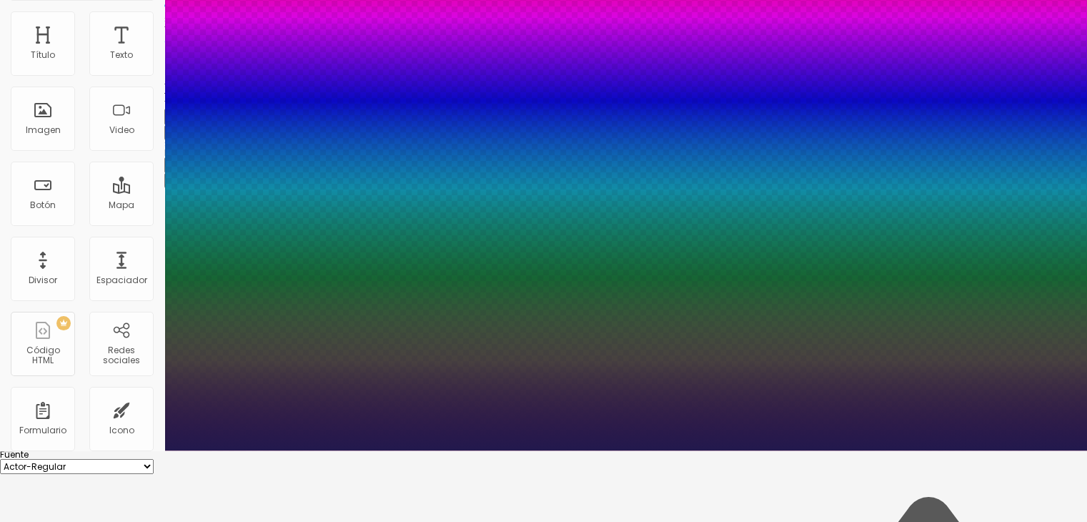  What do you see at coordinates (43, 279) in the screenshot?
I see `font: Divisor` at bounding box center [43, 279].